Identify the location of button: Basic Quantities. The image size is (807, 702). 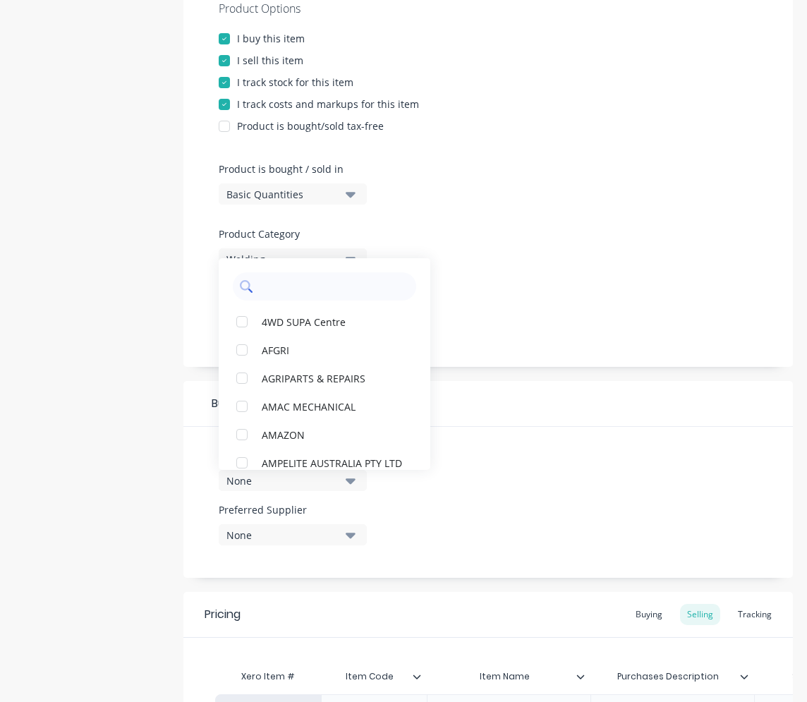
(293, 194).